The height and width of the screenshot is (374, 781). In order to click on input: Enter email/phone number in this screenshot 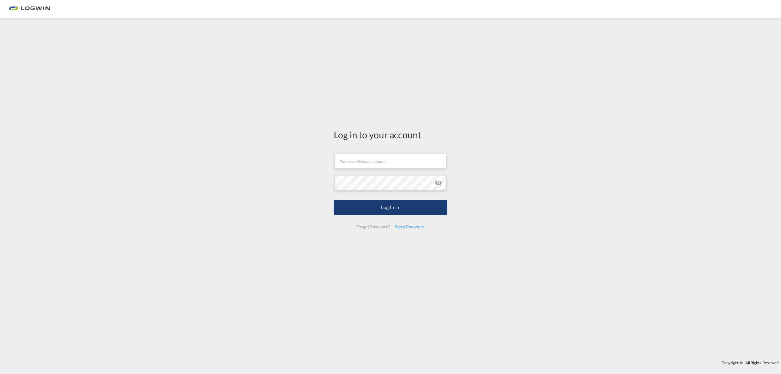, I will do `click(390, 161)`.